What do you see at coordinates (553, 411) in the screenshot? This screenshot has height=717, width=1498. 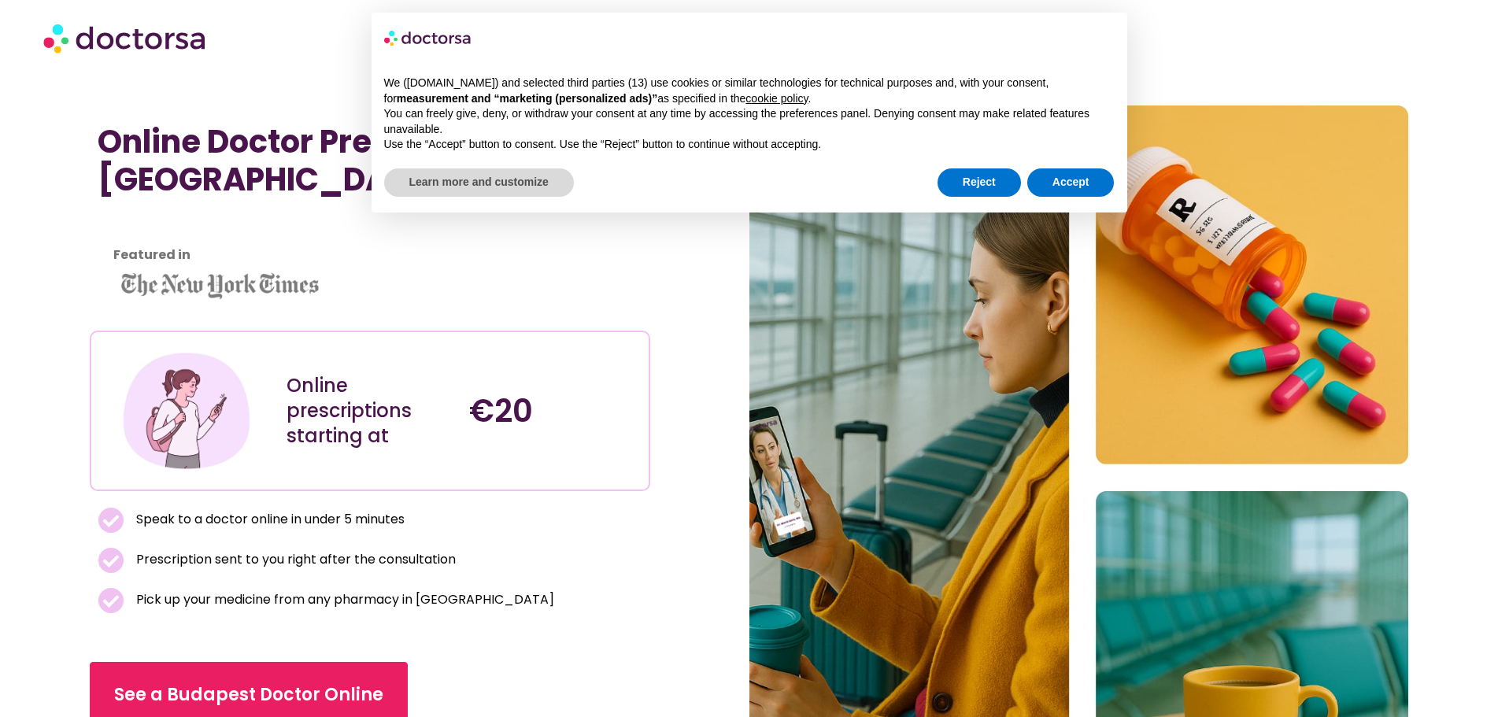 I see `h4: €20` at bounding box center [553, 411].